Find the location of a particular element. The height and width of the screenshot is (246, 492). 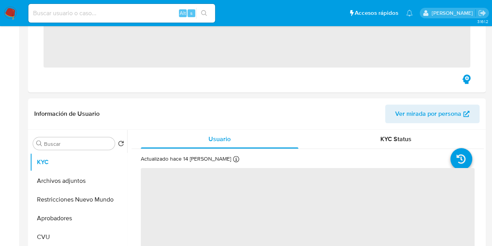

button: Buscar is located at coordinates (39, 143).